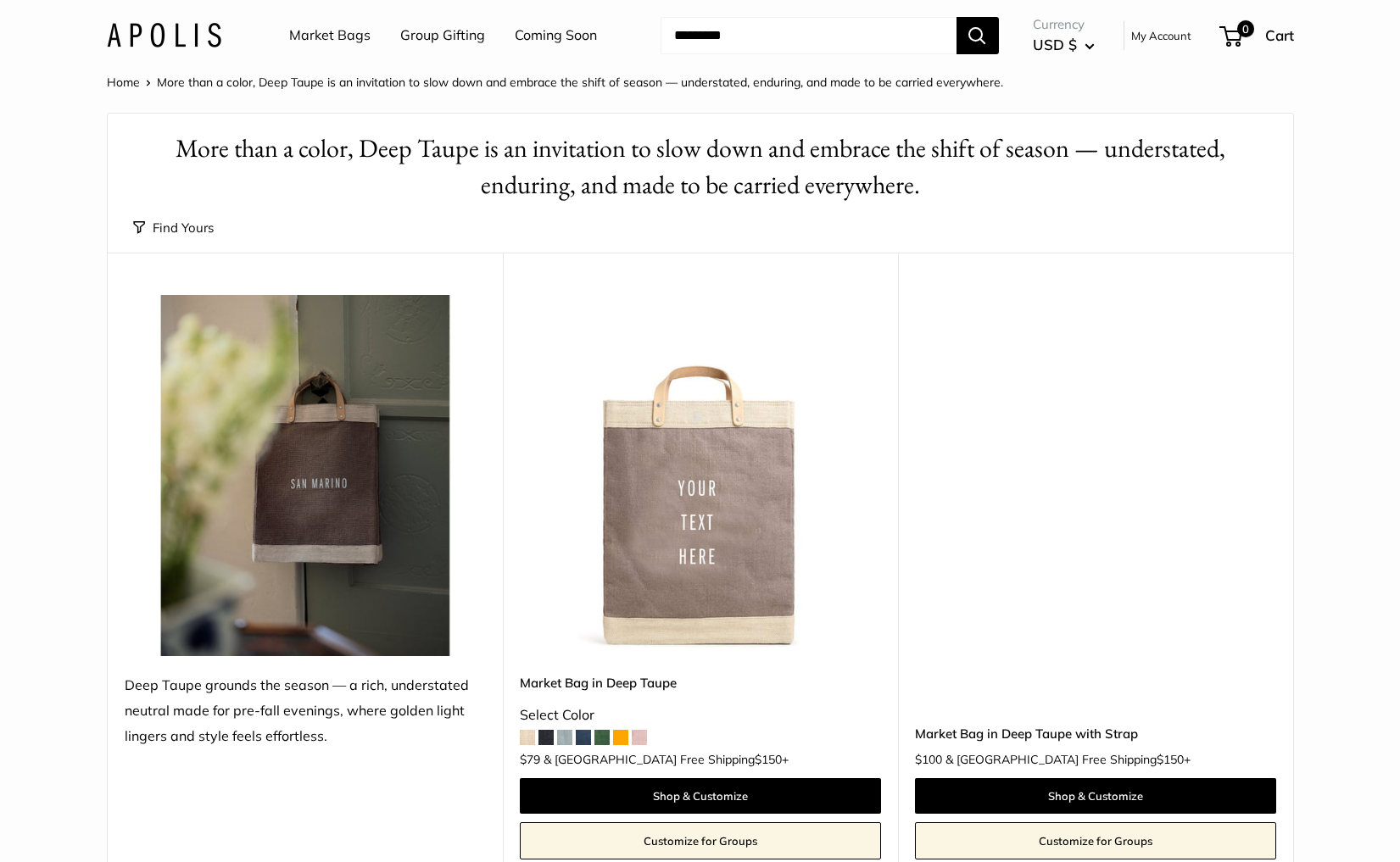 The height and width of the screenshot is (862, 1400). I want to click on a: Market Bag in Deep Taupe with StrapMarket Bag in Deep Taupe with Strap, so click(1095, 476).